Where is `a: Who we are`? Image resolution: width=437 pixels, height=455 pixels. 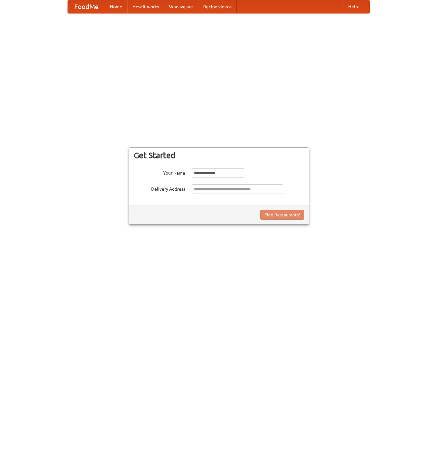
a: Who we are is located at coordinates (181, 7).